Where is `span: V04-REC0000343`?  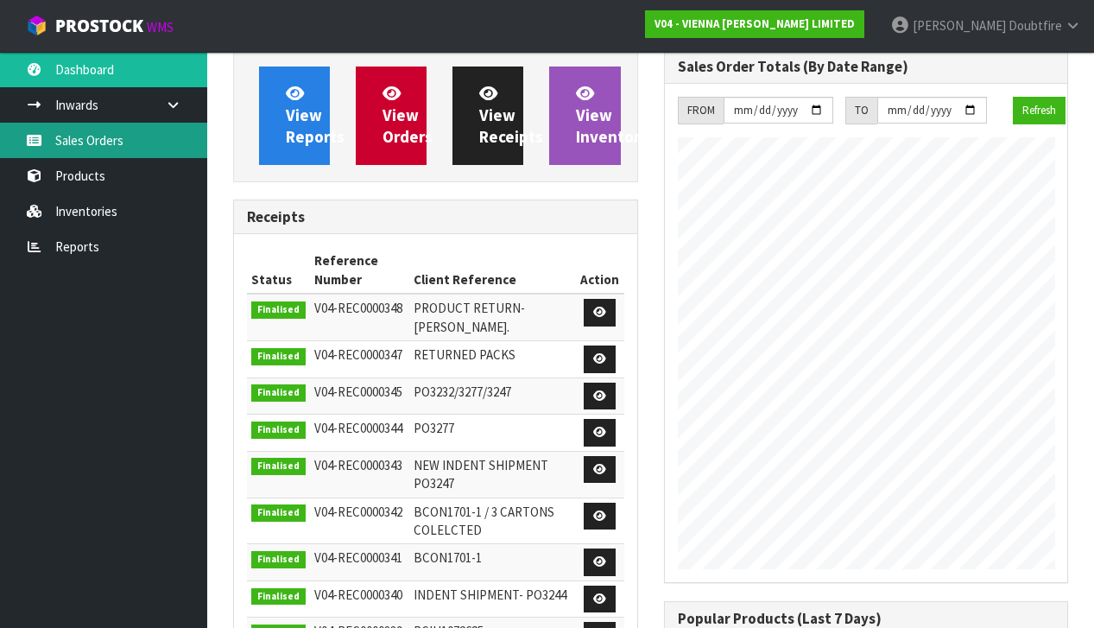 span: V04-REC0000343 is located at coordinates (358, 464).